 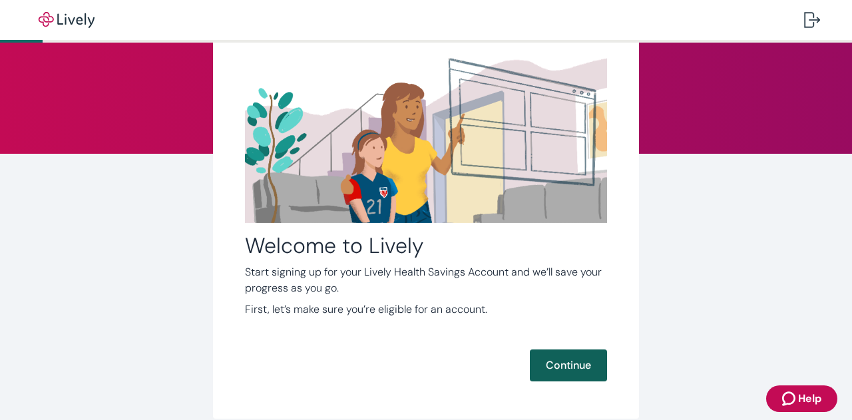 What do you see at coordinates (802, 399) in the screenshot?
I see `button: Zendesk support iconHelp` at bounding box center [802, 399].